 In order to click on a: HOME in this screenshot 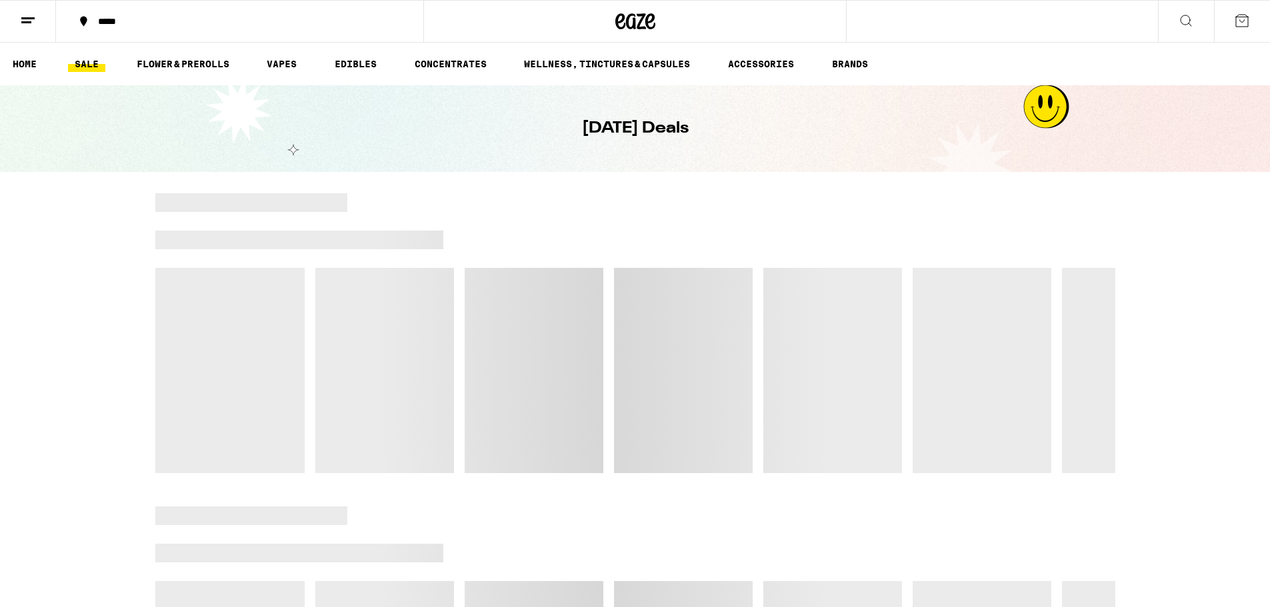, I will do `click(25, 64)`.